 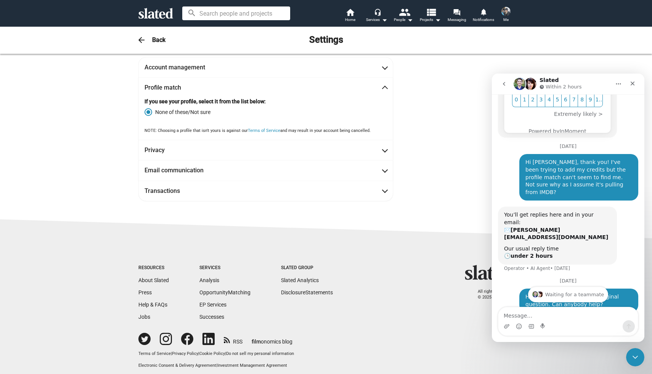 I want to click on button: 7, so click(x=82, y=26).